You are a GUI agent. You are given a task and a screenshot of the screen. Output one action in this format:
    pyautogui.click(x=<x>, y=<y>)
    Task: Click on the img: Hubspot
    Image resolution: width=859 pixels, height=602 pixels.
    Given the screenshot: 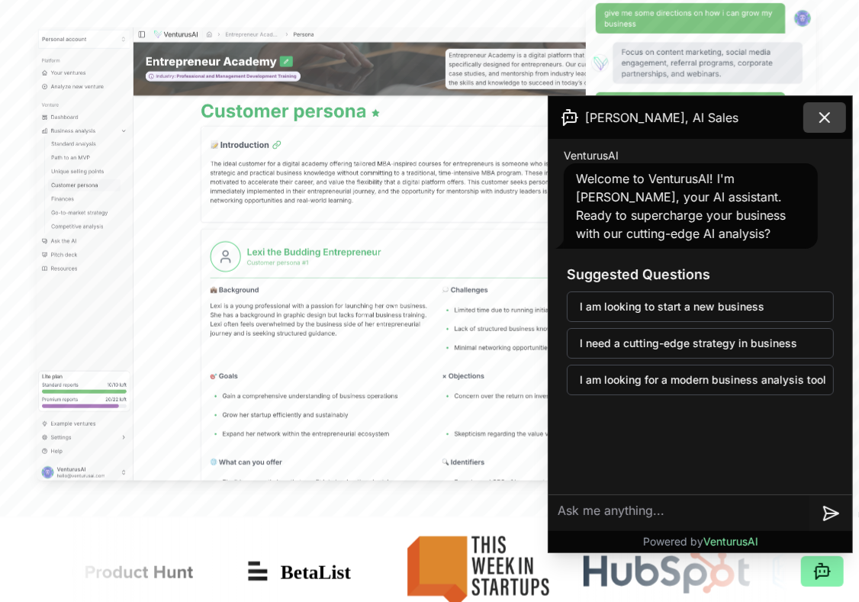 What is the action you would take?
    pyautogui.click(x=597, y=572)
    